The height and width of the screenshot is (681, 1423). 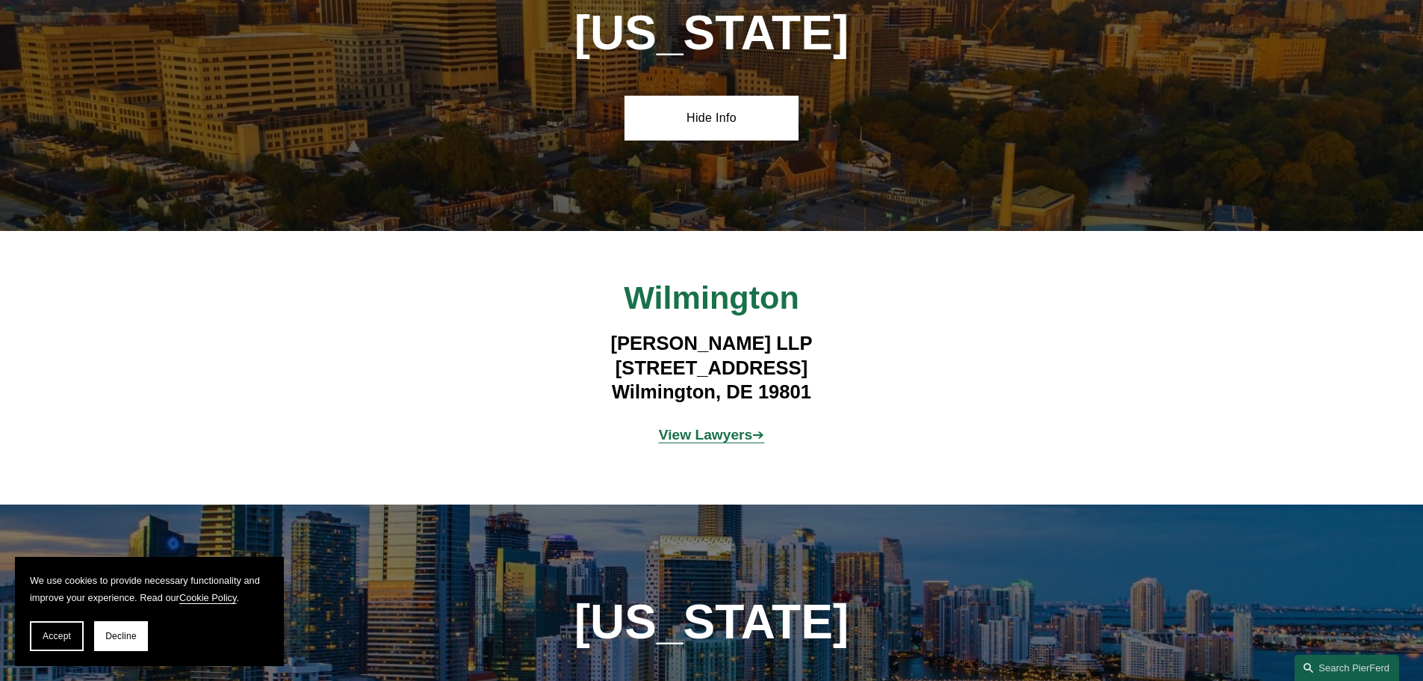 What do you see at coordinates (121, 636) in the screenshot?
I see `button: Decline` at bounding box center [121, 636].